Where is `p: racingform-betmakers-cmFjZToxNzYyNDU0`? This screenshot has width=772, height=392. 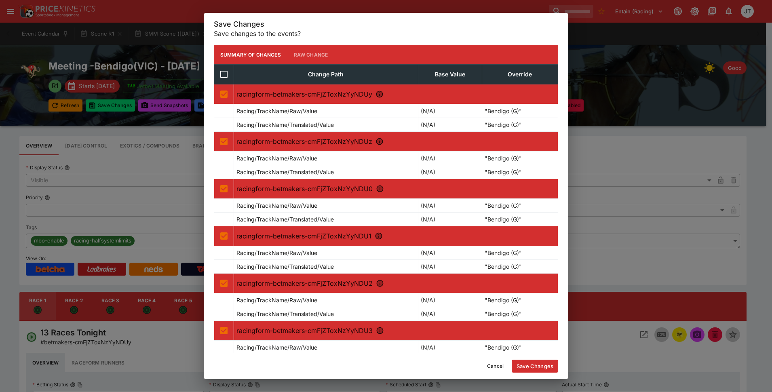 p: racingform-betmakers-cmFjZToxNzYyNDU0 is located at coordinates (396, 189).